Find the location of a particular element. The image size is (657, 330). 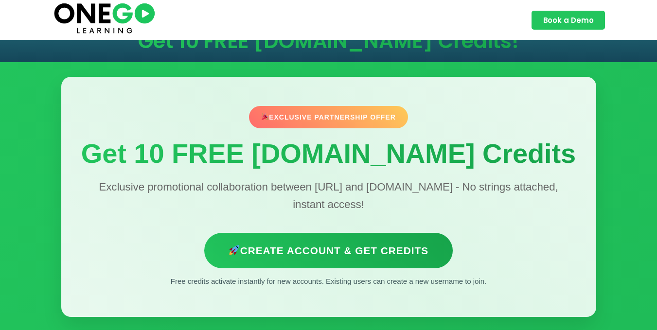

a: Book a Demo is located at coordinates (568, 20).